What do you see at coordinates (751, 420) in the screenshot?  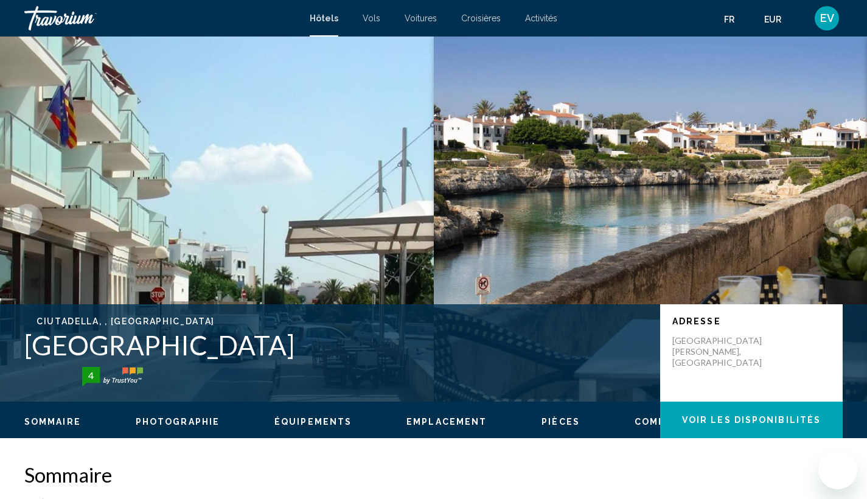 I see `button: Voir les disponibilités` at bounding box center [751, 420].